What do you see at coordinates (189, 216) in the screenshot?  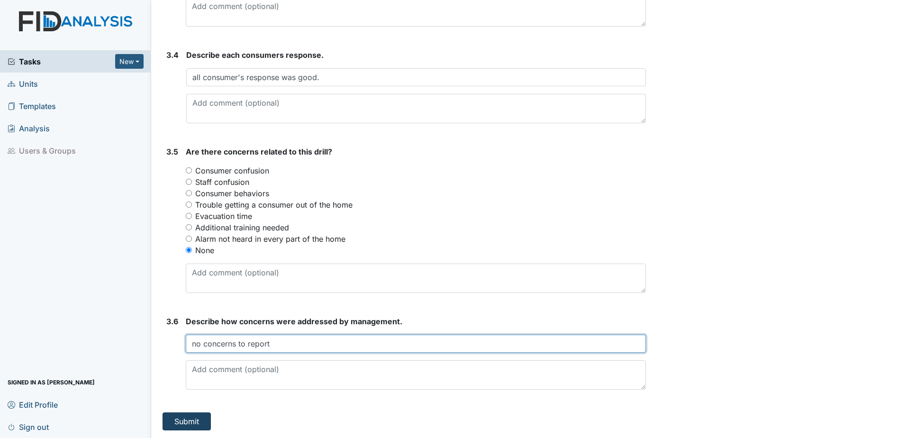 I see `input: Evacuation time` at bounding box center [189, 216].